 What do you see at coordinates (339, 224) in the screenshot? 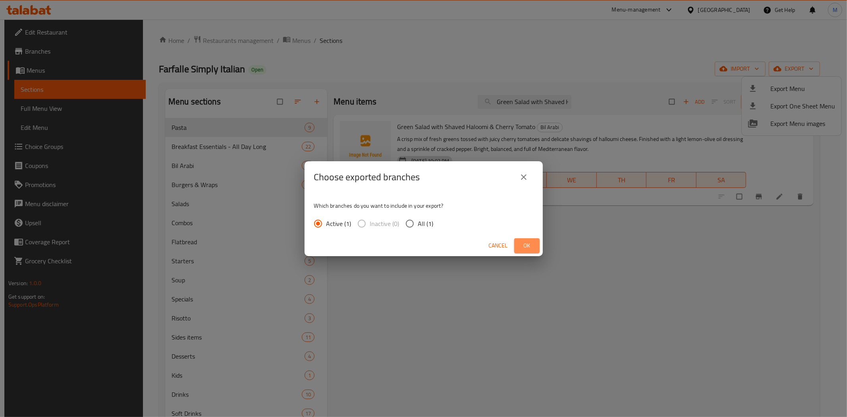
I see `span: Active (1)` at bounding box center [339, 224].